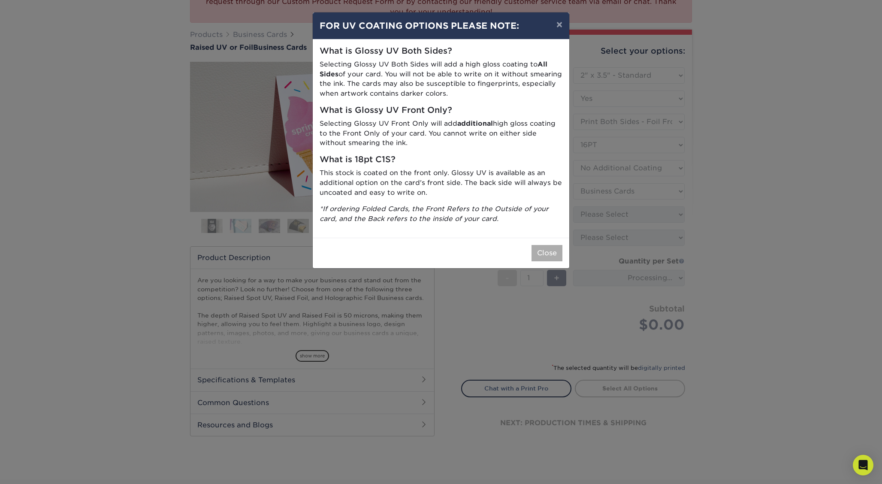  Describe the element at coordinates (547, 253) in the screenshot. I see `button: Close` at that location.